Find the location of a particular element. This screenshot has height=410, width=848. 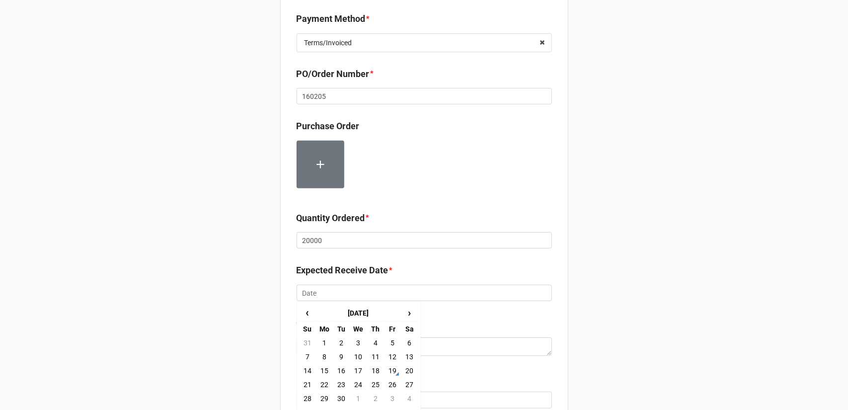

td: 21 is located at coordinates (308, 385).